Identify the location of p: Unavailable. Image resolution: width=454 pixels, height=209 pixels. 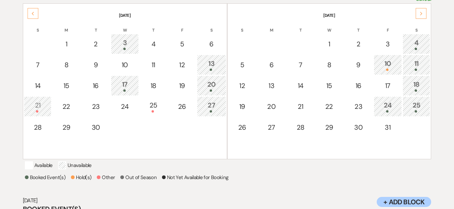
(75, 165).